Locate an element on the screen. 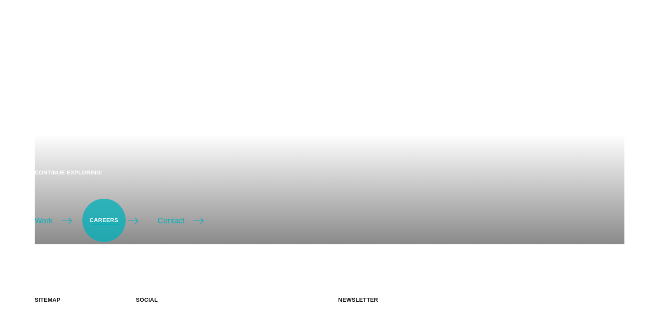 The image size is (659, 316). a: Contact is located at coordinates (181, 221).